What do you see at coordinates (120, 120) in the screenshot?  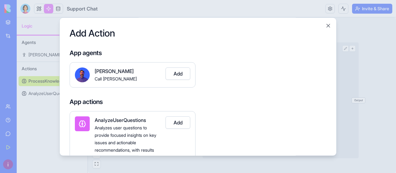 I see `span: AnalyzeUserQuestions` at bounding box center [120, 120].